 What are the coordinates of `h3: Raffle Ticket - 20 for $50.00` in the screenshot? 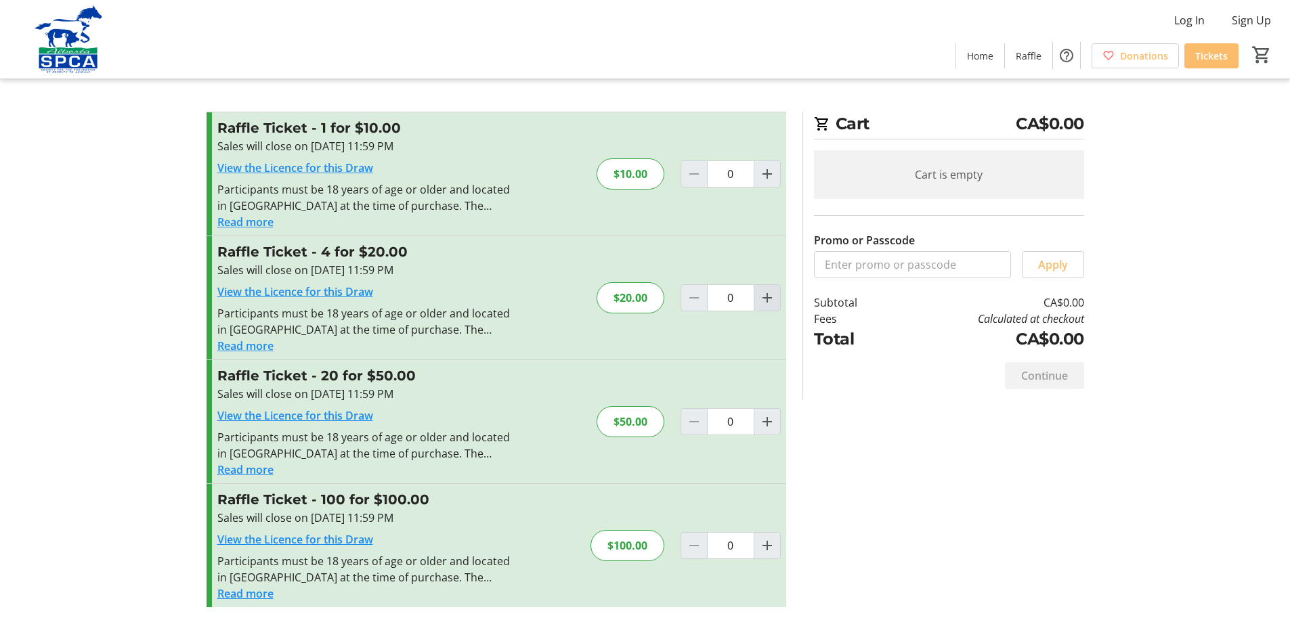 It's located at (365, 376).